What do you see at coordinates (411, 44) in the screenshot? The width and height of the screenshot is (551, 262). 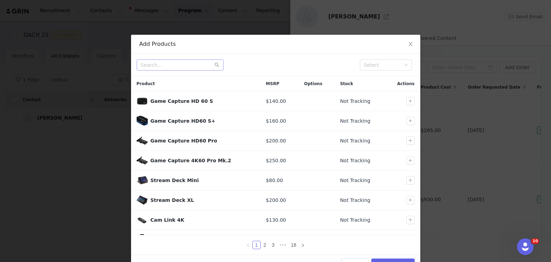 I see `button: Close` at bounding box center [411, 44].